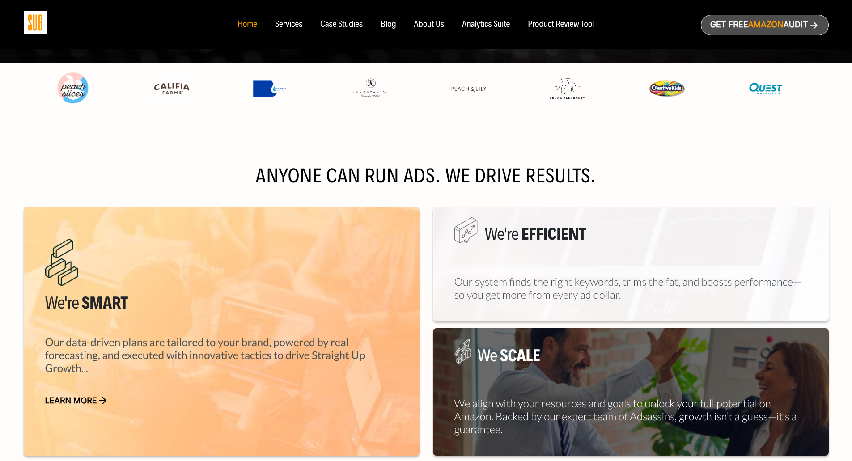  What do you see at coordinates (765, 25) in the screenshot?
I see `span: Amazon` at bounding box center [765, 25].